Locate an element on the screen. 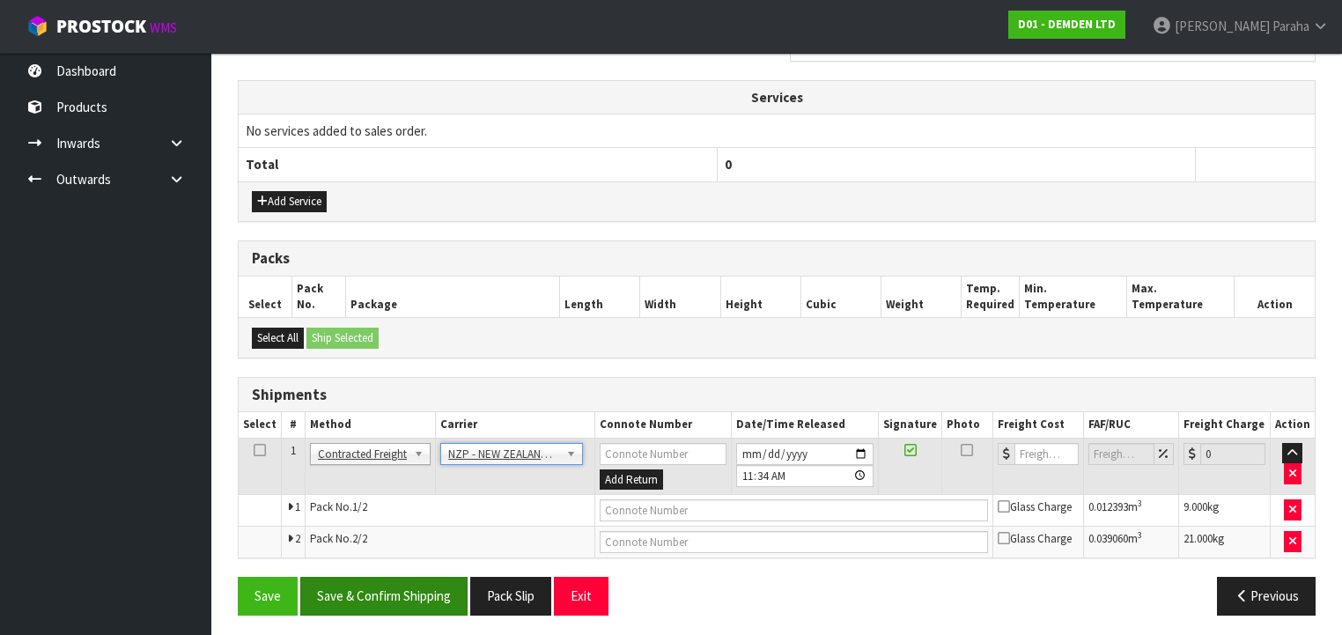  a: D01 - DEMDEN LTD is located at coordinates (1066, 25).